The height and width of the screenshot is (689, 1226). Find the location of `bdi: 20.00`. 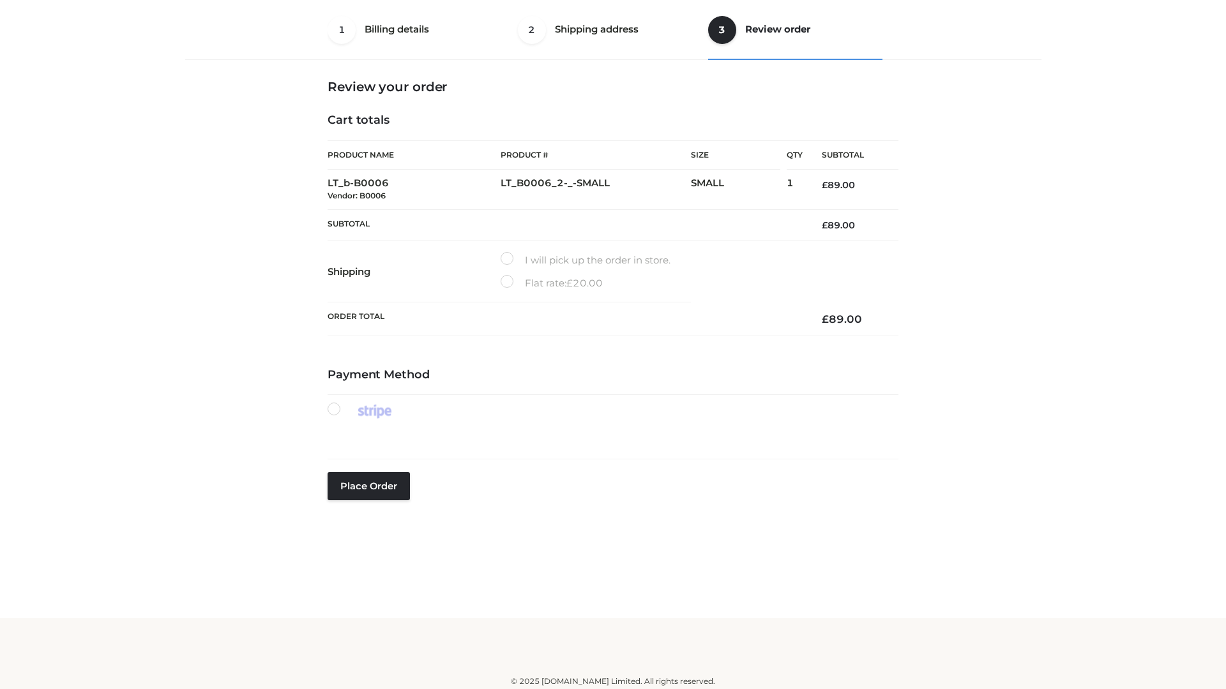

bdi: 20.00 is located at coordinates (584, 283).